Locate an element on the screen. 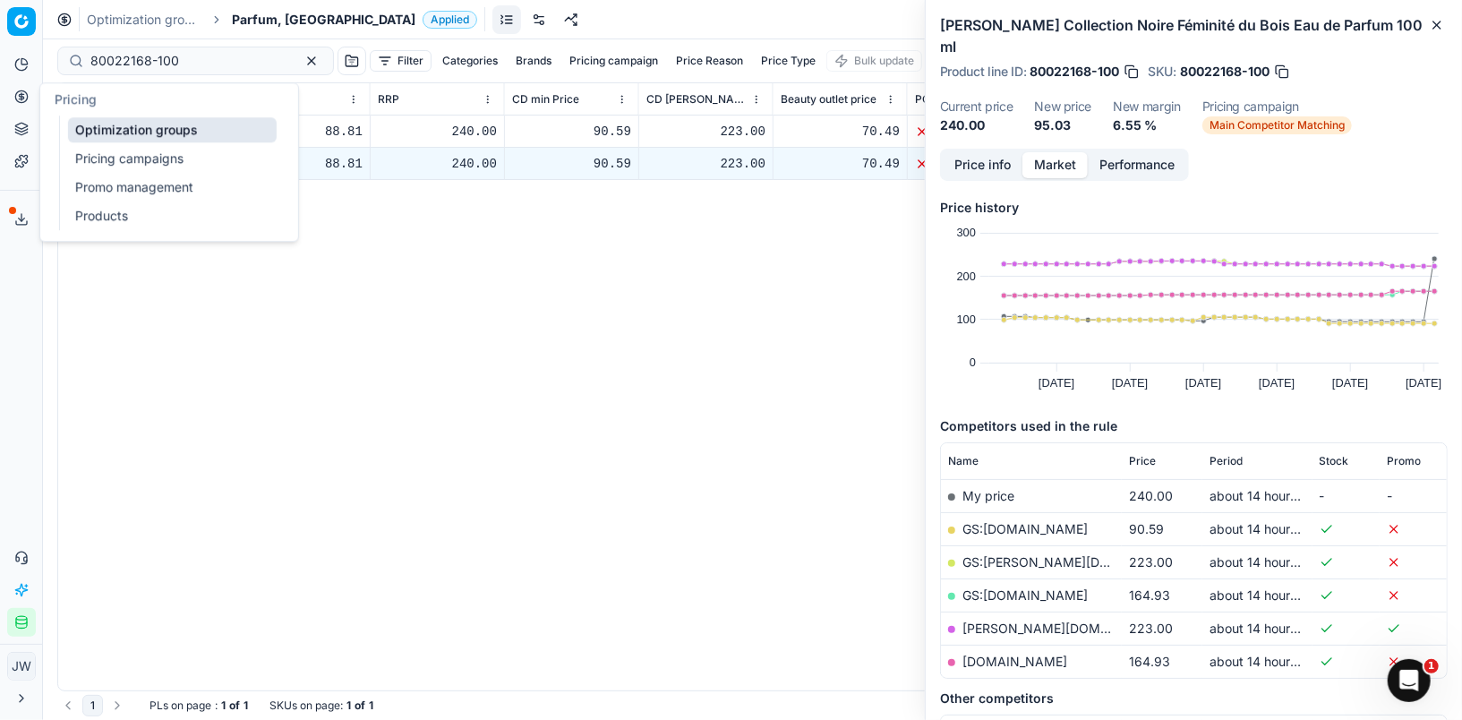  button: Performance is located at coordinates (1137, 165).